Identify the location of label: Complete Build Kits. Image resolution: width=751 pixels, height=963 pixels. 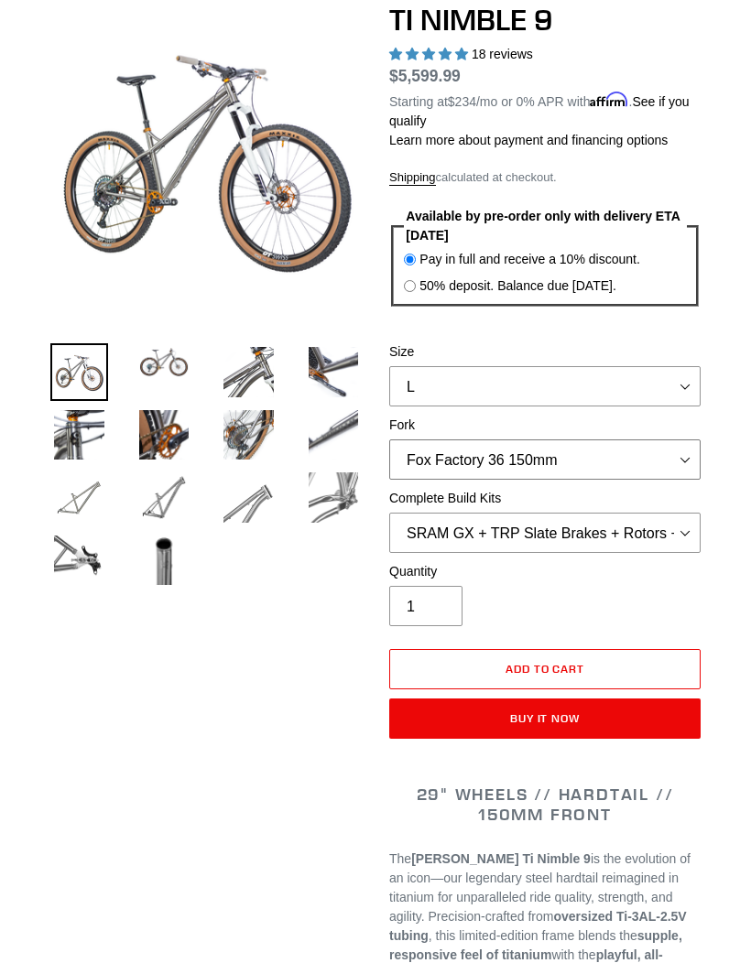
(545, 498).